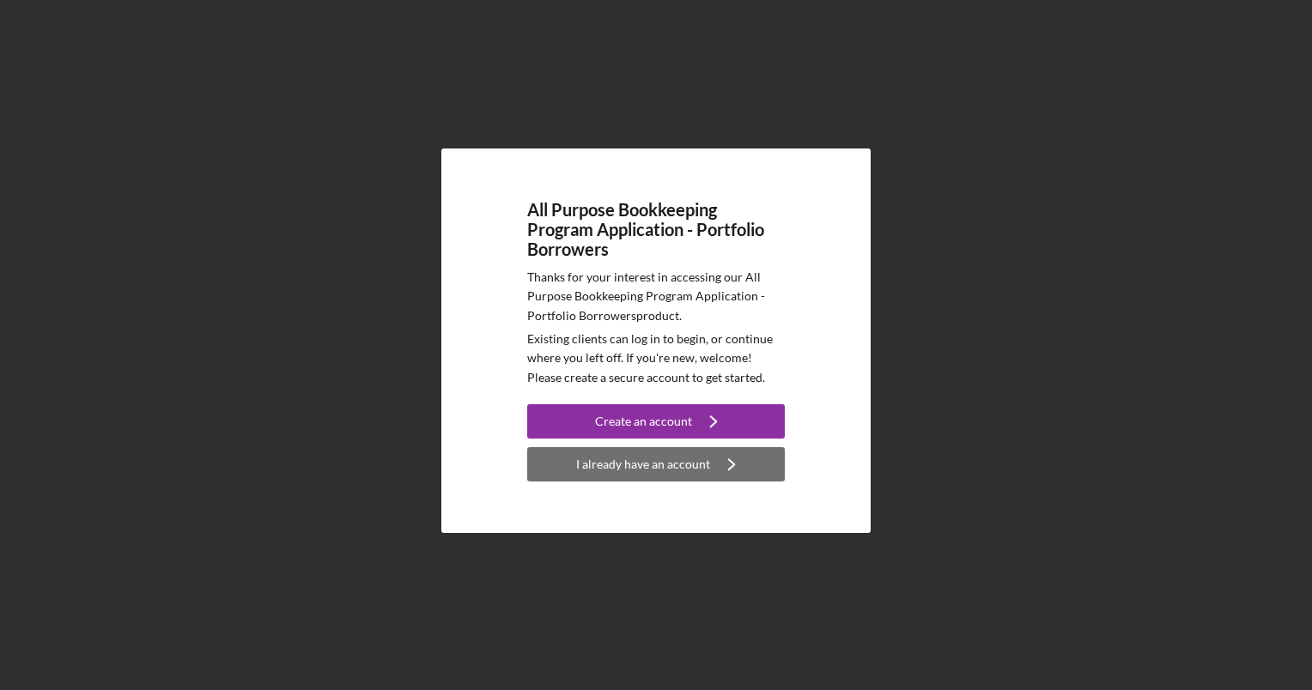 This screenshot has width=1312, height=690. What do you see at coordinates (656, 464) in the screenshot?
I see `button: I already have an account` at bounding box center [656, 464].